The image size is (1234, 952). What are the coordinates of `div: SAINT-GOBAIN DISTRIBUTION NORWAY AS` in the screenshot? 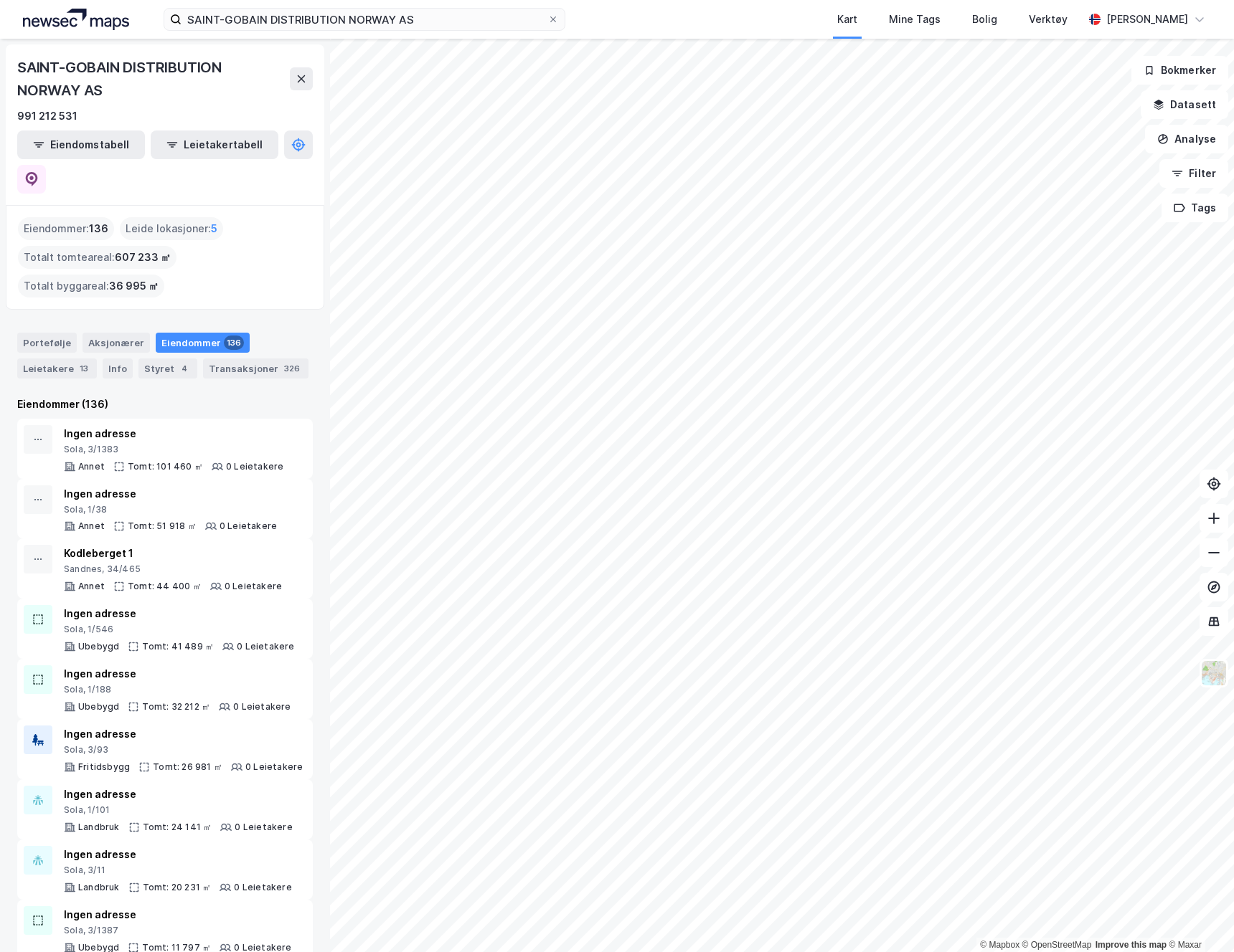 It's located at (153, 79).